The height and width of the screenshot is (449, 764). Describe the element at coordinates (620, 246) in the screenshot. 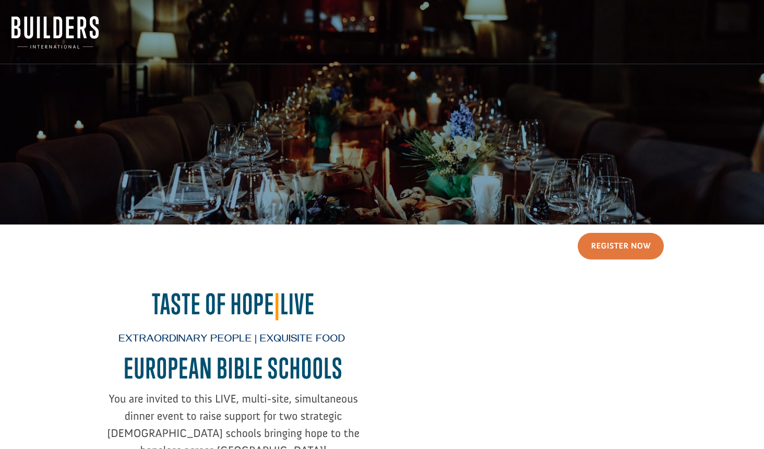

I see `a: Register Now` at that location.